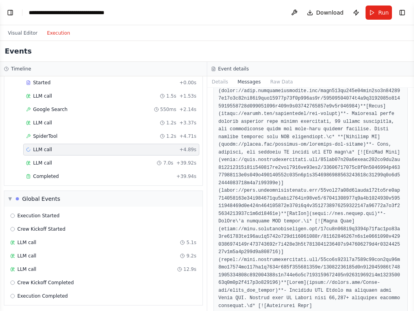  What do you see at coordinates (187, 109) in the screenshot?
I see `span: + 2.14s` at bounding box center [187, 109].